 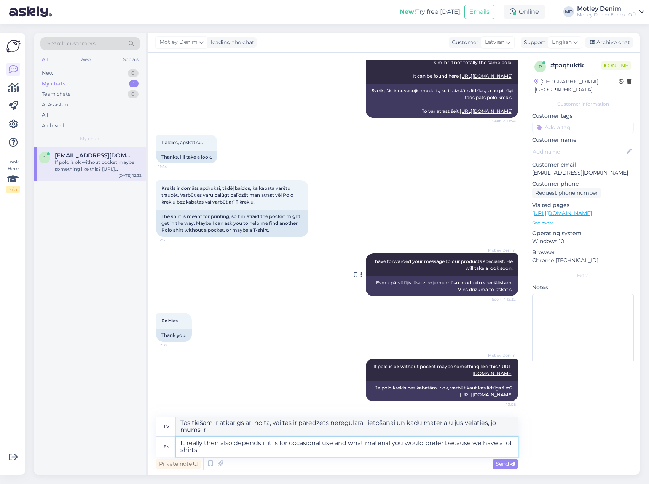 What do you see at coordinates (583, 223) in the screenshot?
I see `p: See more ...` at bounding box center [583, 223].